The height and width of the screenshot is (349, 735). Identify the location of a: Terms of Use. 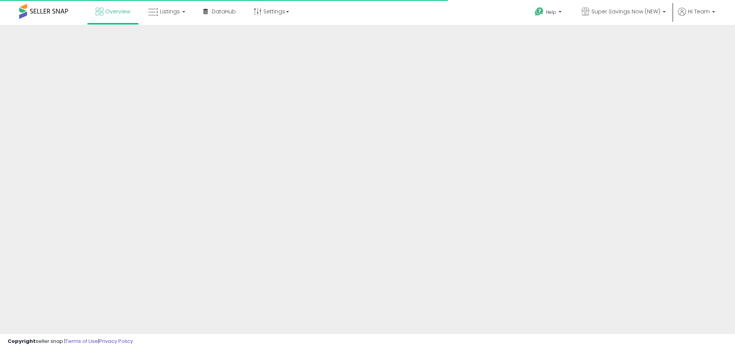
(82, 341).